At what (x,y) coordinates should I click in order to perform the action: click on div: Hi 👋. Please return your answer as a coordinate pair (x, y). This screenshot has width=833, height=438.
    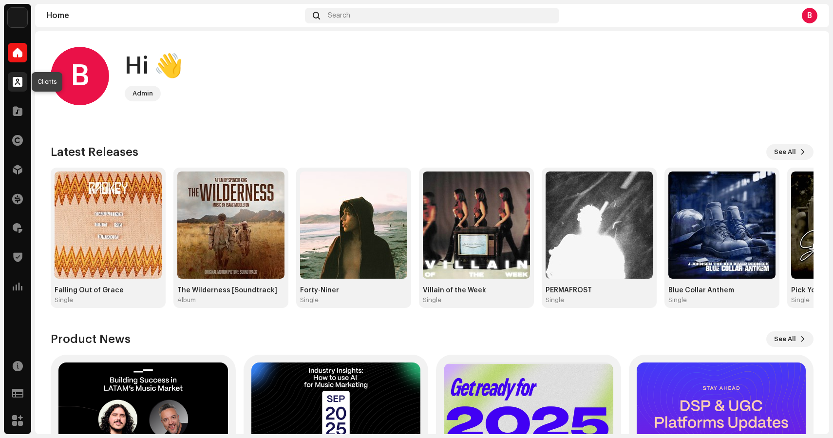
    Looking at the image, I should click on (154, 66).